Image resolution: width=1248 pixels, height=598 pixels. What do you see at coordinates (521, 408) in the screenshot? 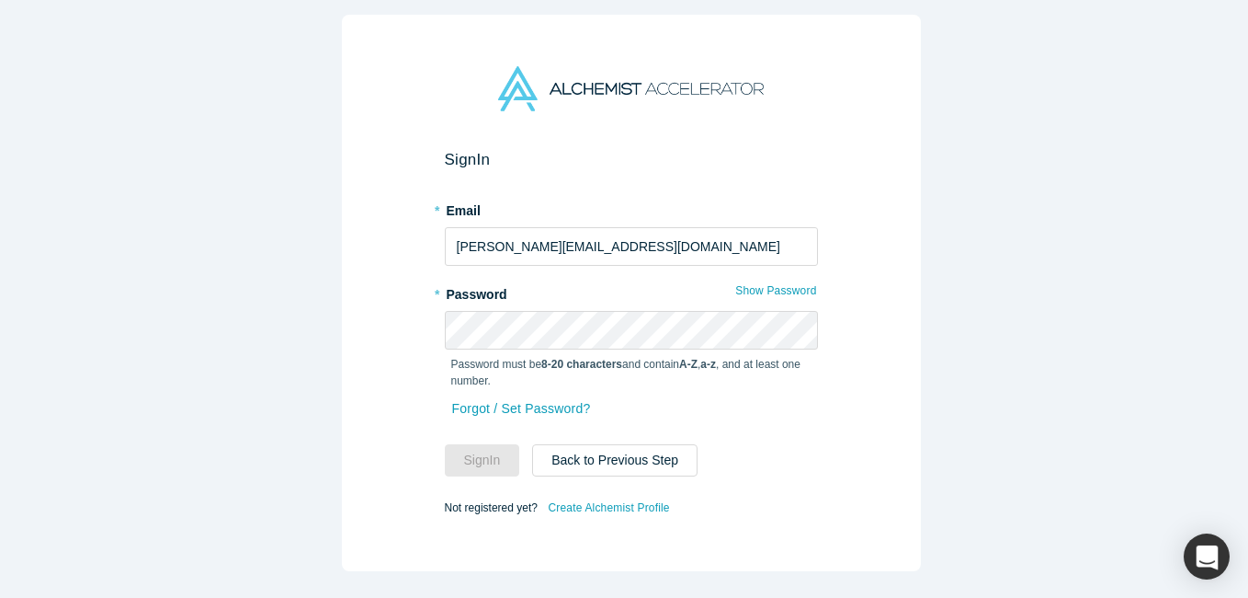
I see `a: Forgot / Set Password?` at bounding box center [521, 408].